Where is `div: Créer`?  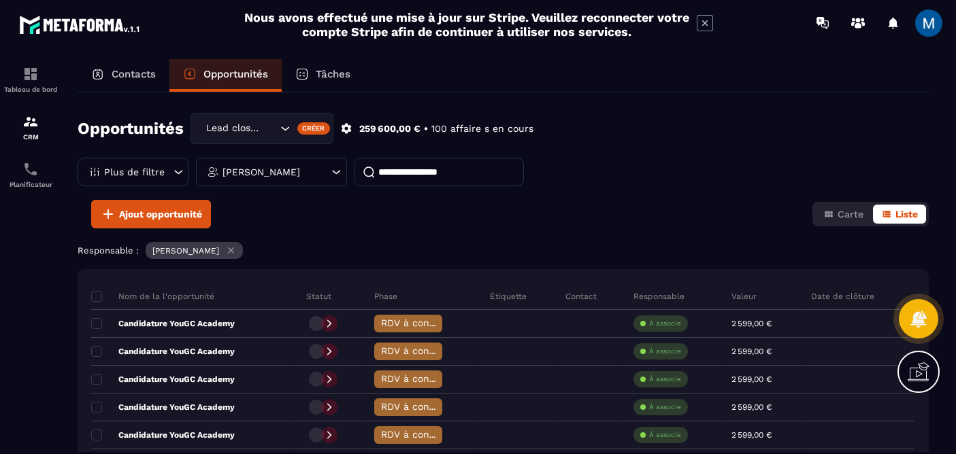
div: Créer is located at coordinates (314, 129).